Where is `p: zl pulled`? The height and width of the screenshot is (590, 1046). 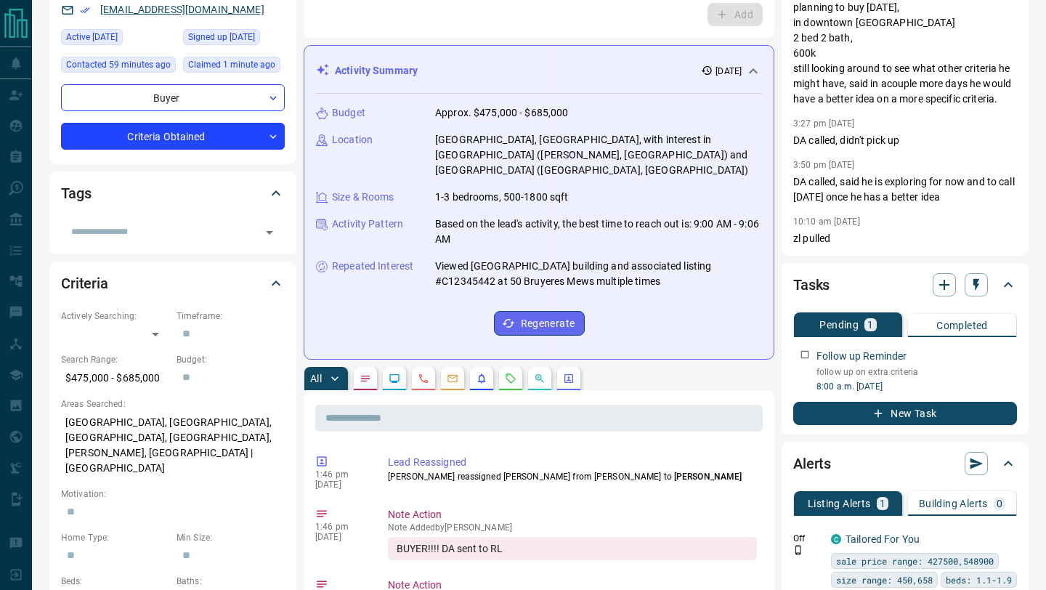
p: zl pulled is located at coordinates (905, 238).